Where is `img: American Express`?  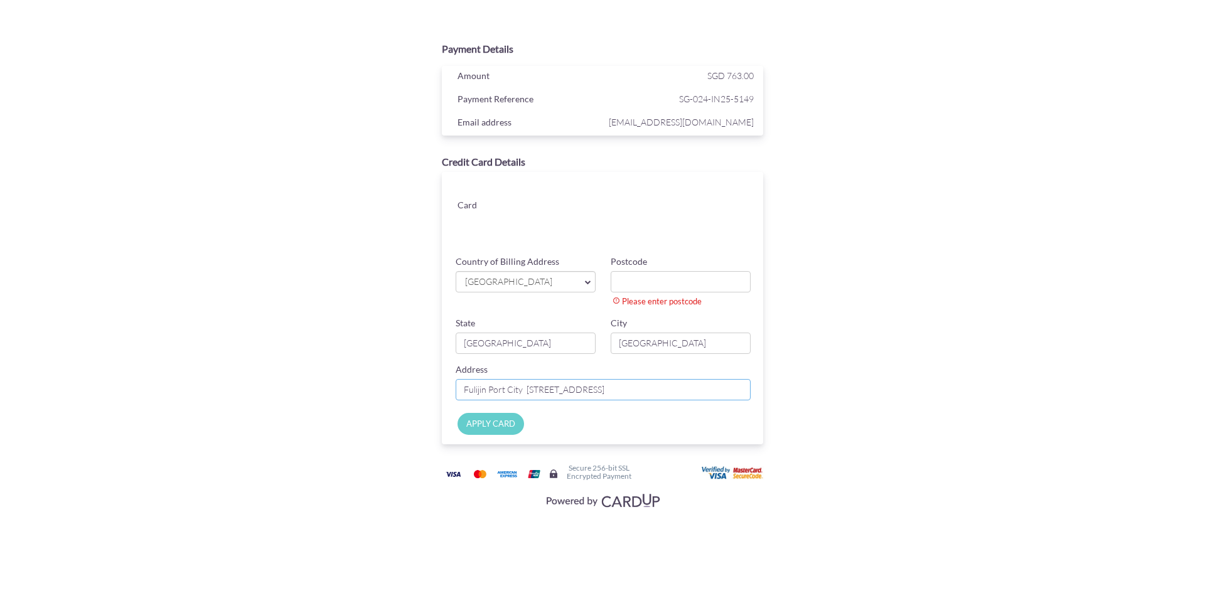
img: American Express is located at coordinates (507, 474).